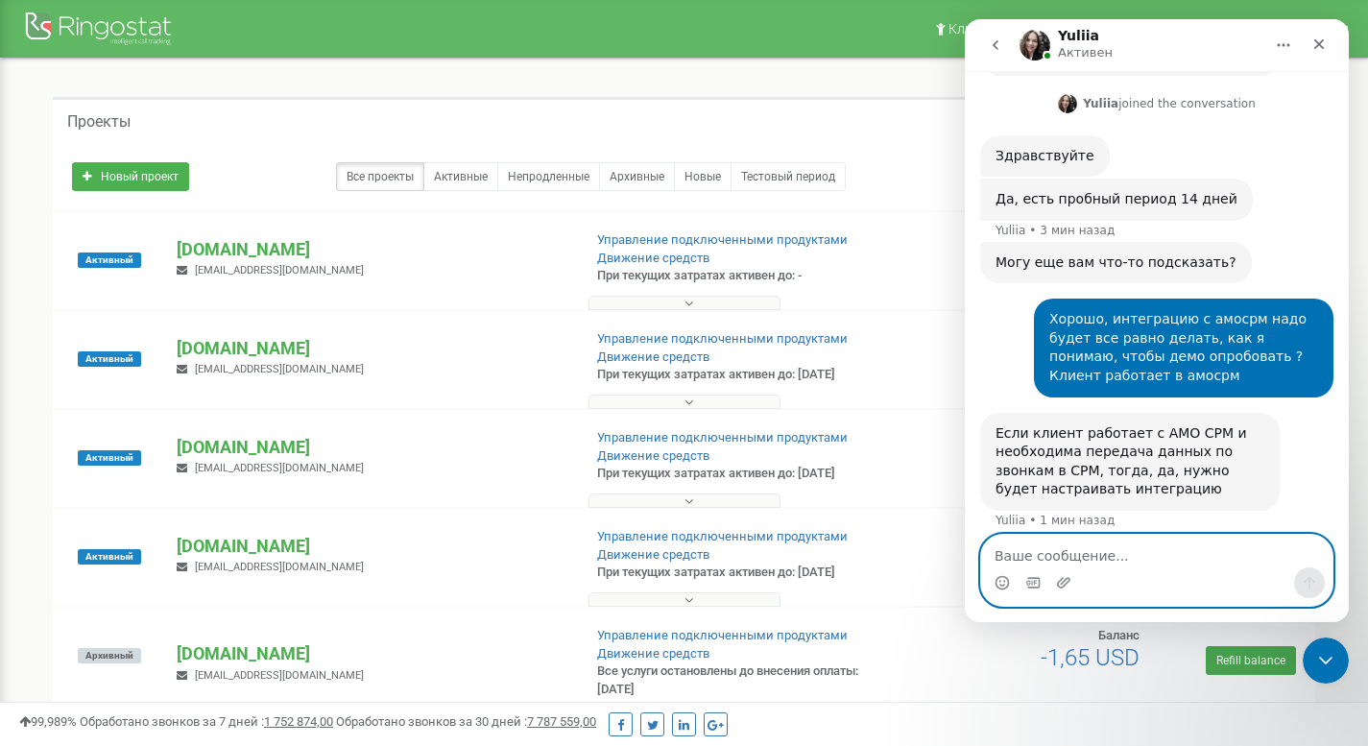 This screenshot has height=746, width=1368. What do you see at coordinates (1090, 658) in the screenshot?
I see `span: -1,65 USD` at bounding box center [1090, 658].